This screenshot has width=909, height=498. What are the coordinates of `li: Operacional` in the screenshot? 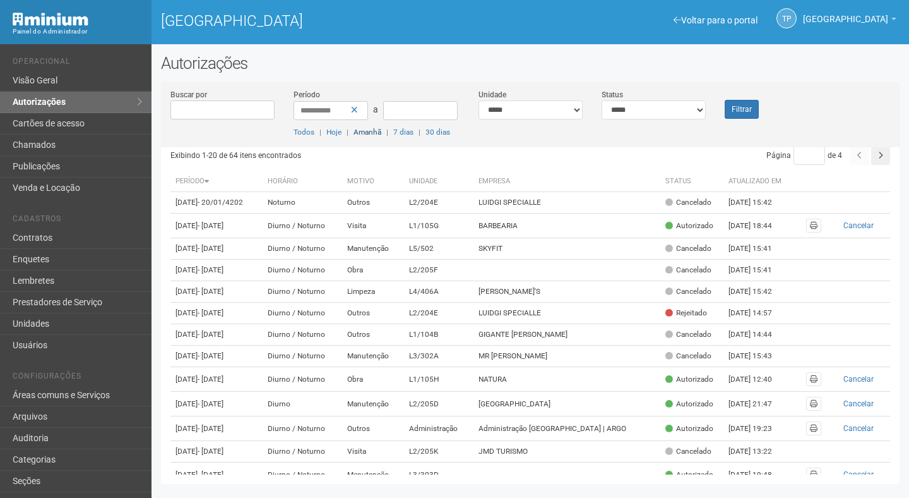 It's located at (77, 63).